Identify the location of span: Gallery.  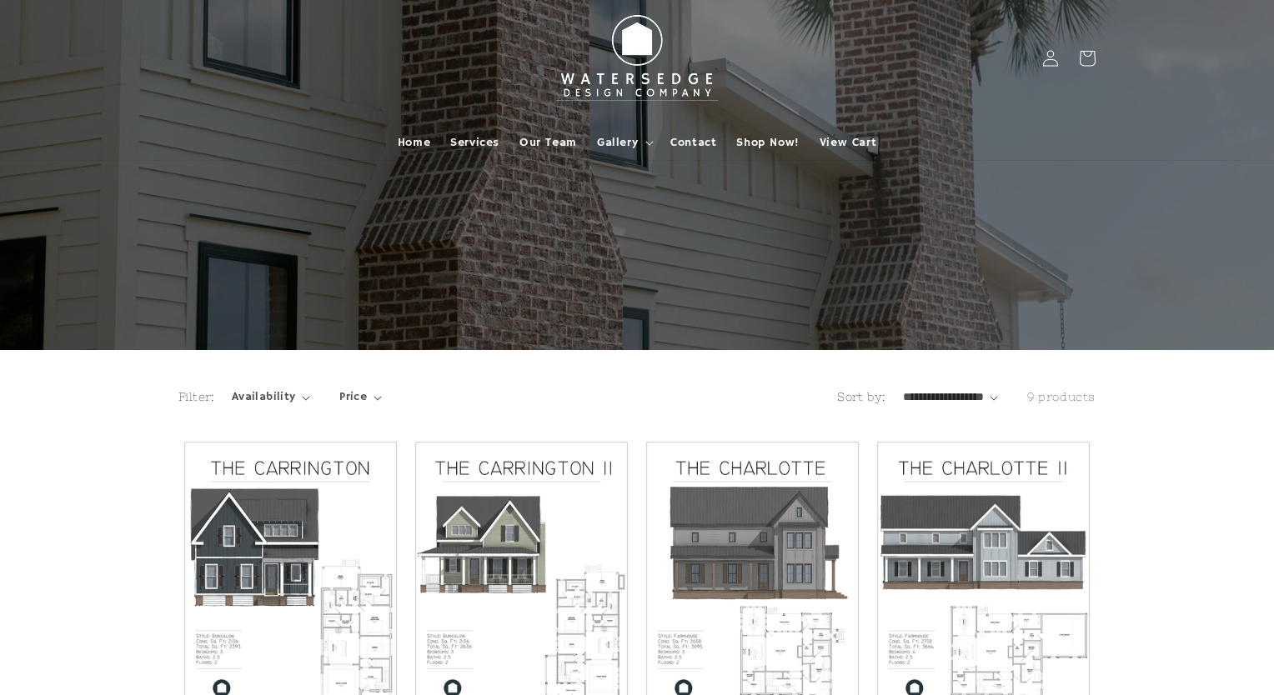
(617, 143).